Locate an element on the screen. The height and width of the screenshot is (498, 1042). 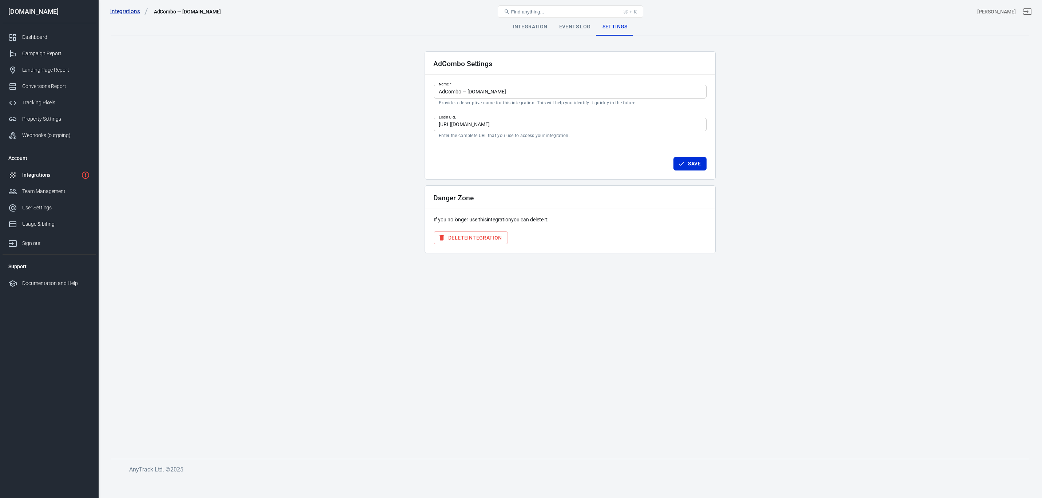
input: https://accounts.shopify.com/ is located at coordinates (570, 124).